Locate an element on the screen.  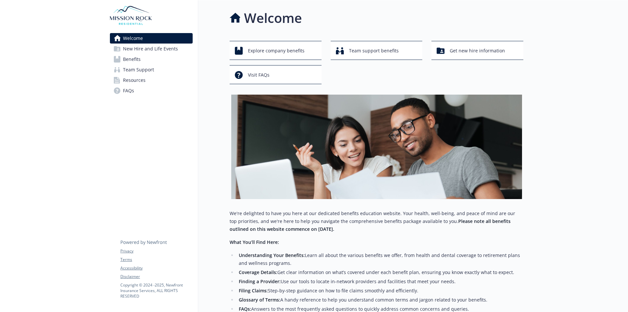
span: Resources is located at coordinates (134, 80).